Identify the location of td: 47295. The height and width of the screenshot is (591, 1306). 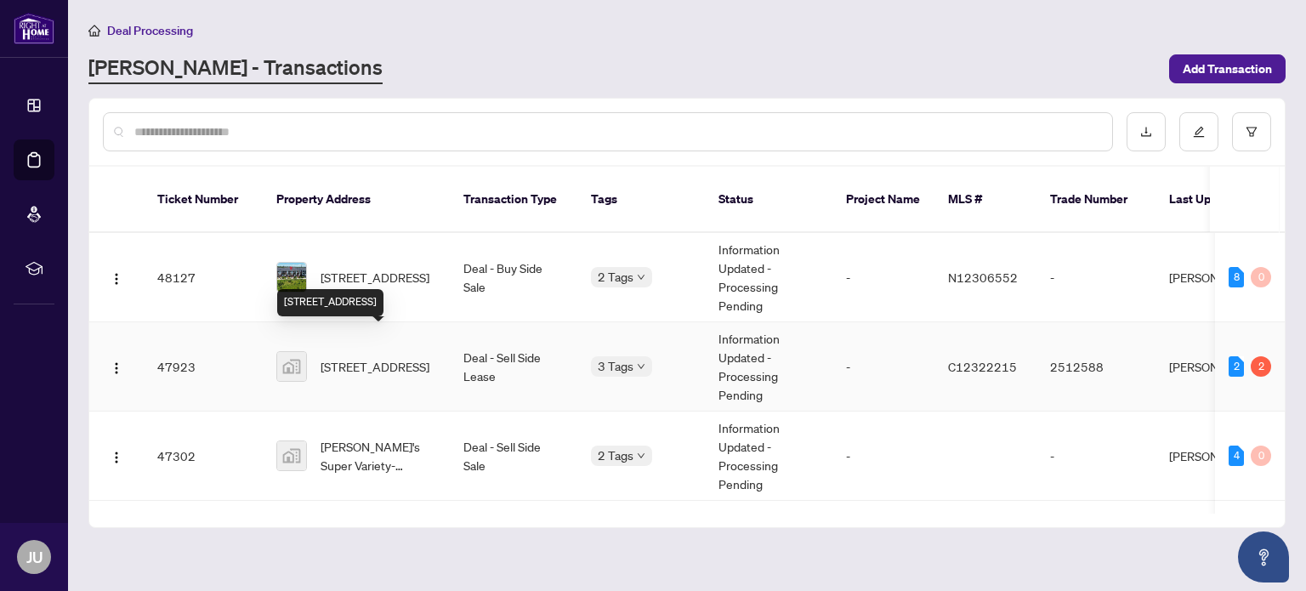
(203, 545).